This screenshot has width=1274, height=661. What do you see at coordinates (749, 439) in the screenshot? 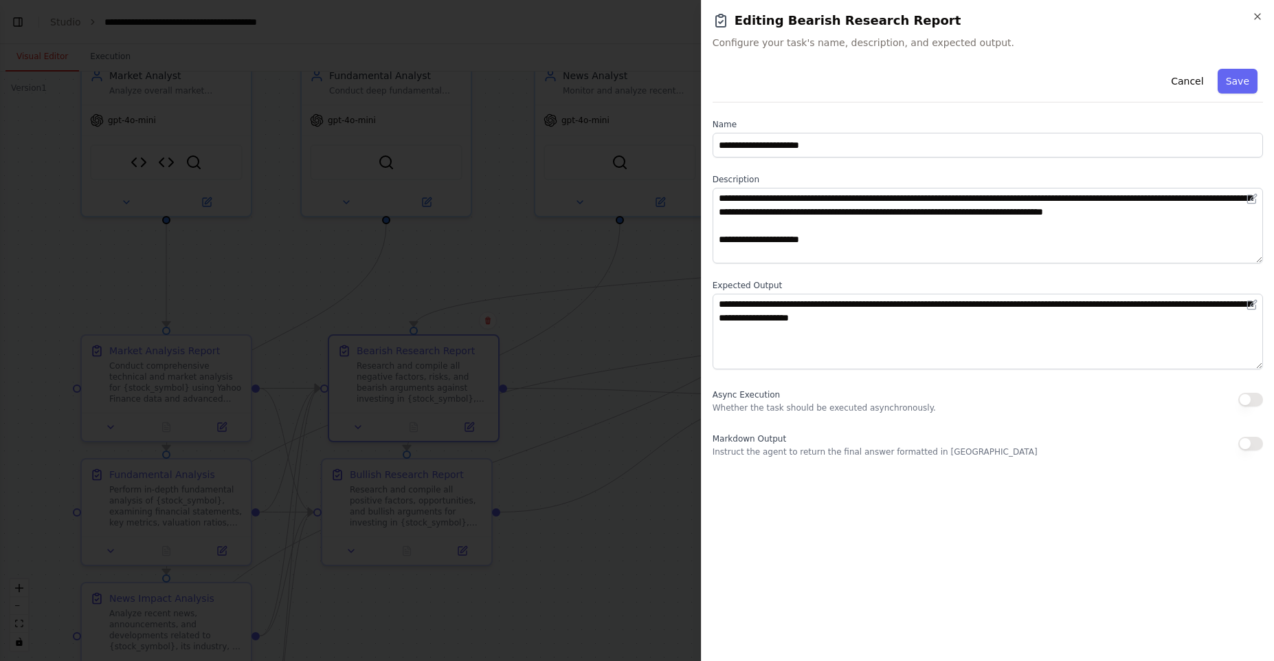
I see `span: Markdown Output` at bounding box center [749, 439].